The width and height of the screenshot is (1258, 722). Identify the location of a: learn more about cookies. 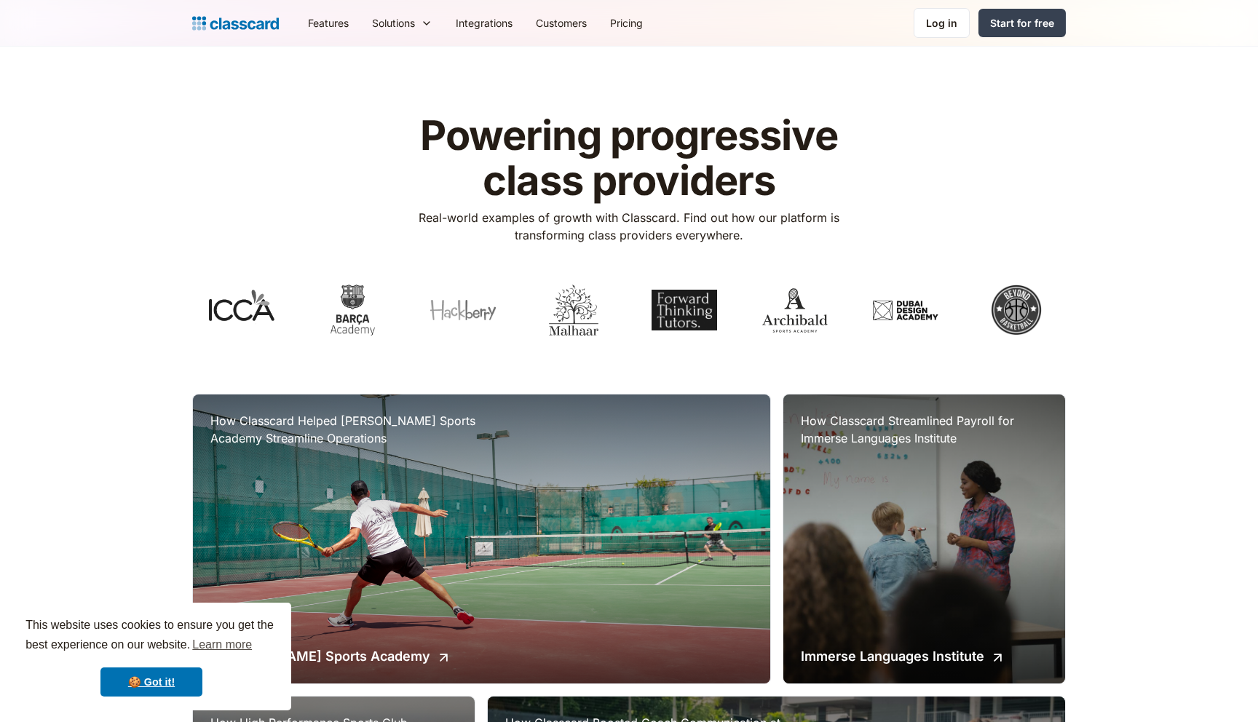
(222, 645).